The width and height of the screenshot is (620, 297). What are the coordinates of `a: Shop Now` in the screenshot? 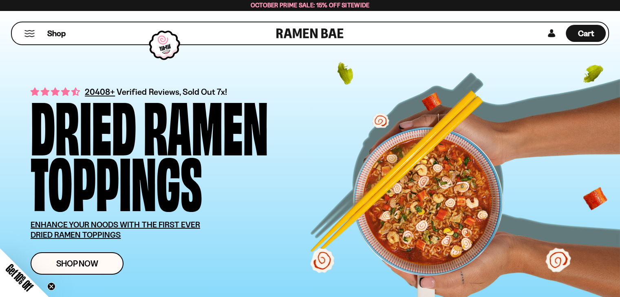 It's located at (77, 264).